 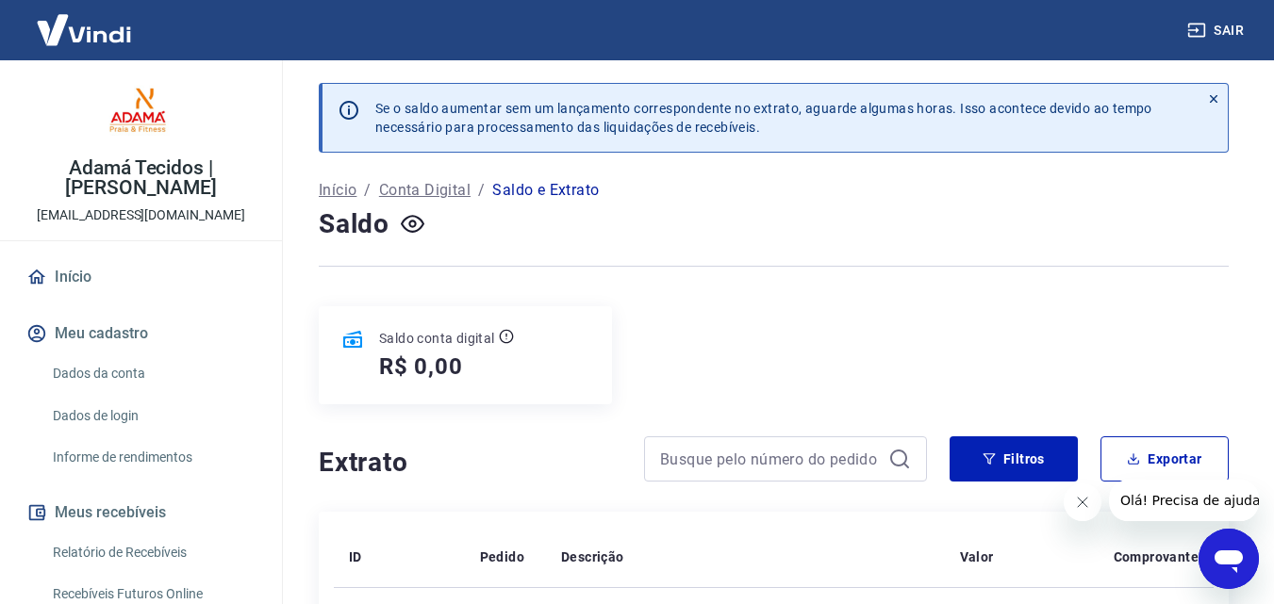 I want to click on p: Se o saldo aumentar sem um lançamento correspondente no extrato, aguarde algumas horas. Isso acon..., so click(x=764, y=118).